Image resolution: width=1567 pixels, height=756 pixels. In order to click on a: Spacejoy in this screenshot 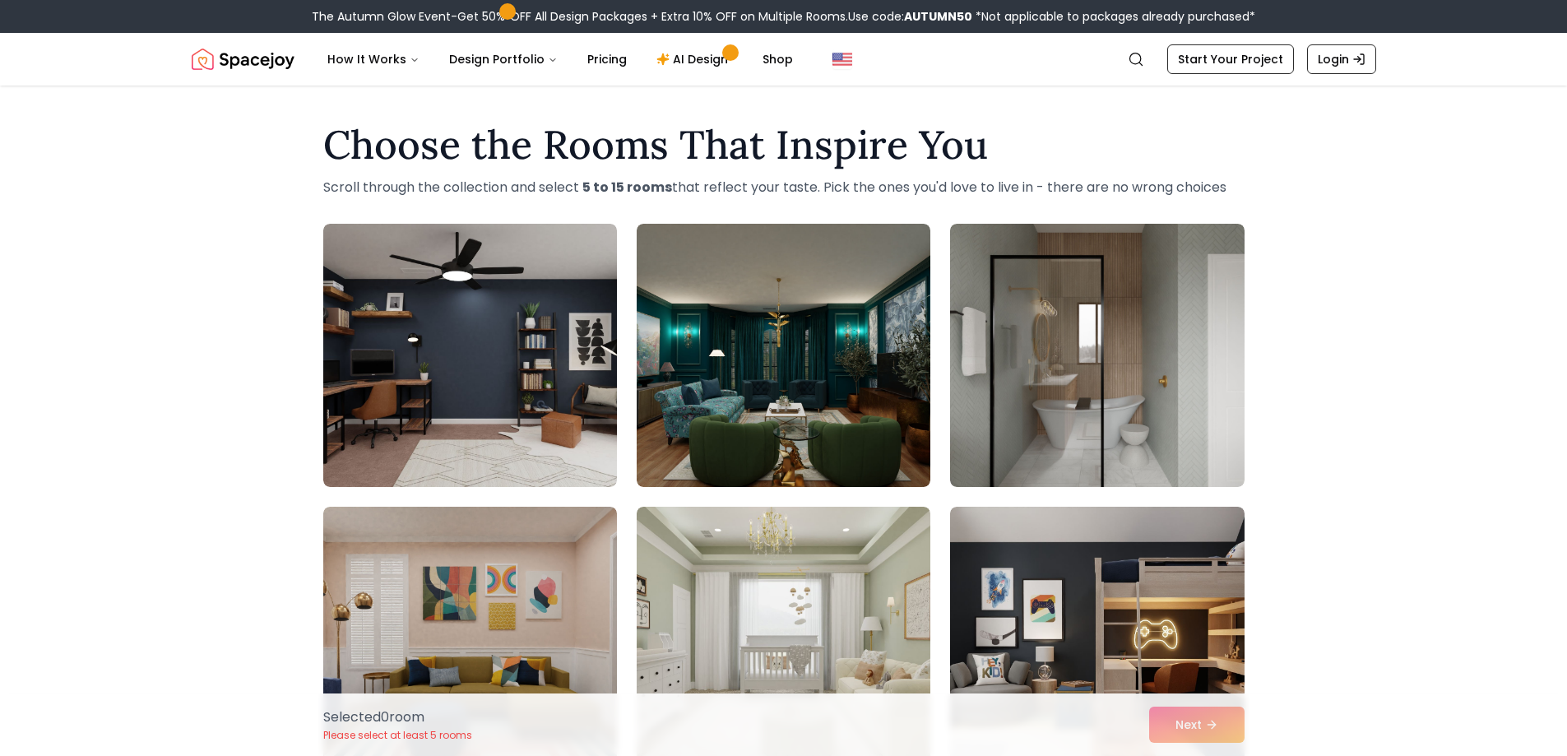, I will do `click(243, 59)`.